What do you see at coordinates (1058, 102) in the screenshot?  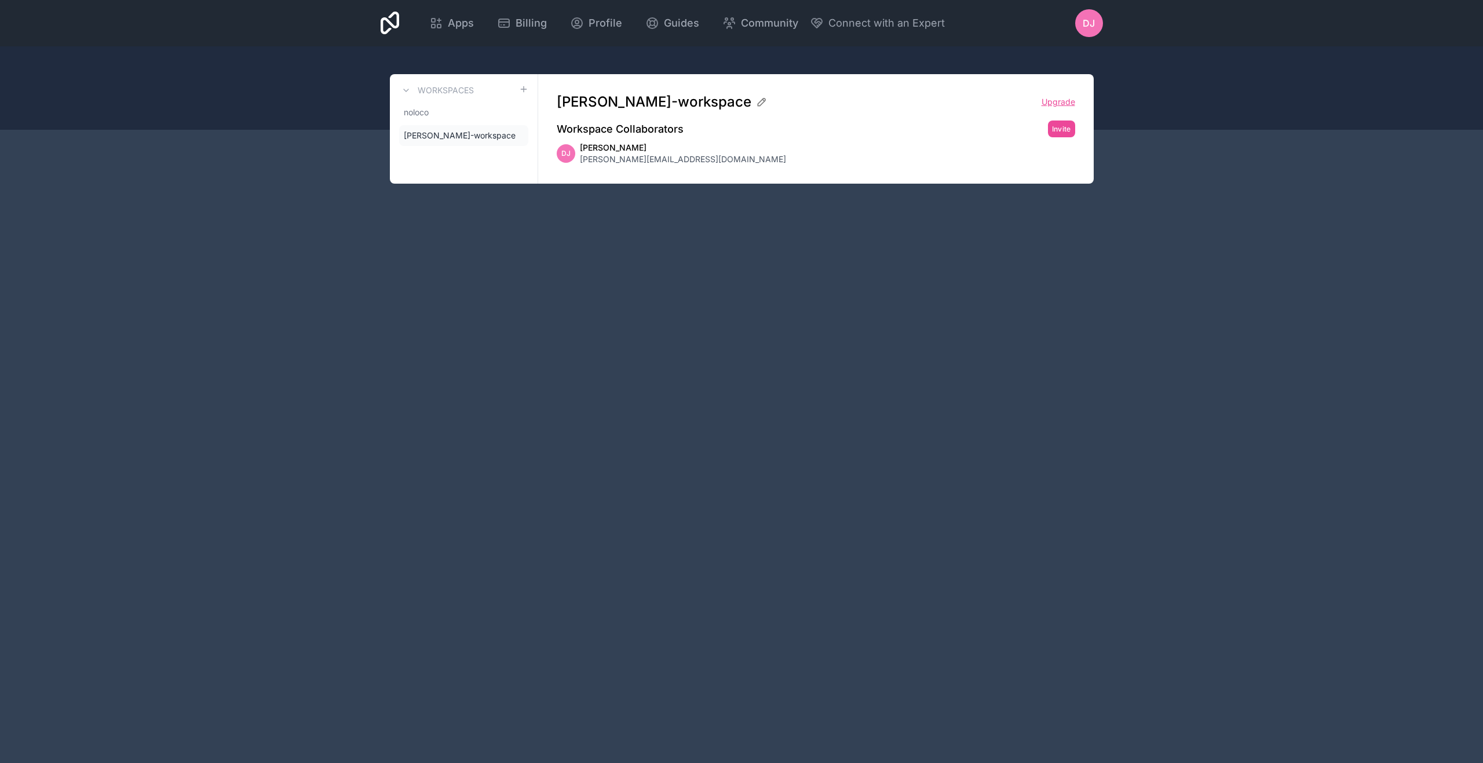 I see `a: Upgrade` at bounding box center [1058, 102].